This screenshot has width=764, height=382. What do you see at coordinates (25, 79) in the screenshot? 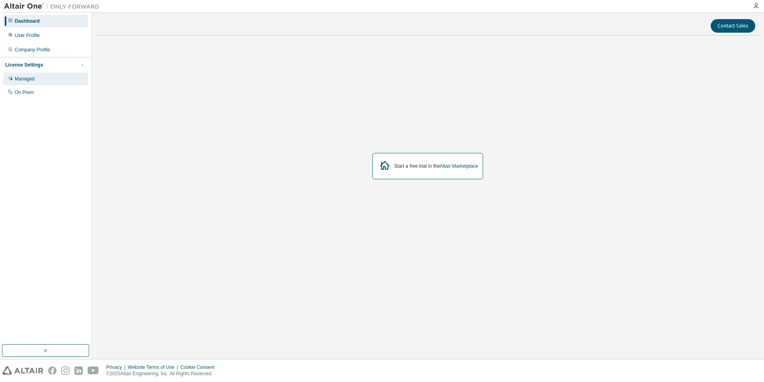
I see `div: Managed` at bounding box center [25, 79].